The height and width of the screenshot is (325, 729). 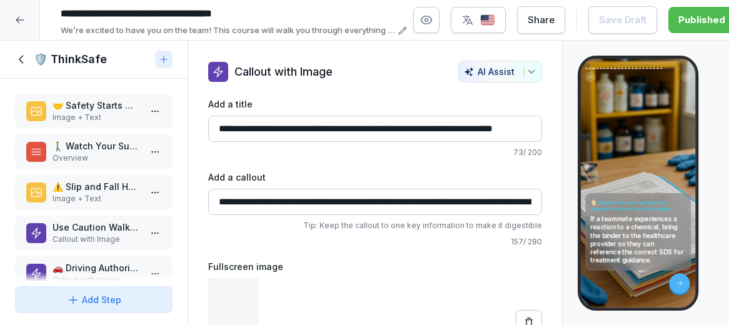 What do you see at coordinates (94, 299) in the screenshot?
I see `div: Add Step` at bounding box center [94, 299].